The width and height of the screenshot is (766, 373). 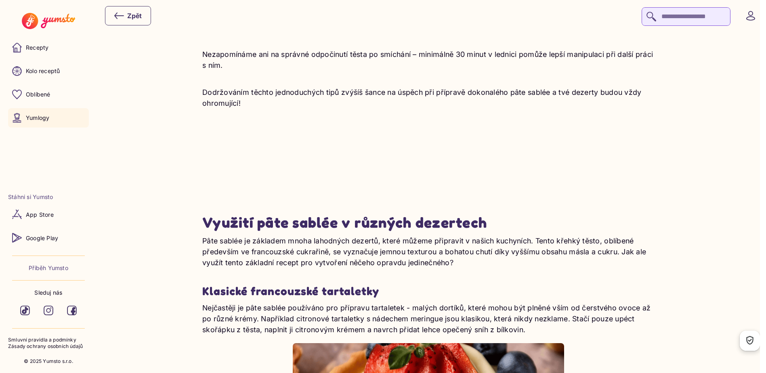 What do you see at coordinates (42, 238) in the screenshot?
I see `p: Google Play` at bounding box center [42, 238].